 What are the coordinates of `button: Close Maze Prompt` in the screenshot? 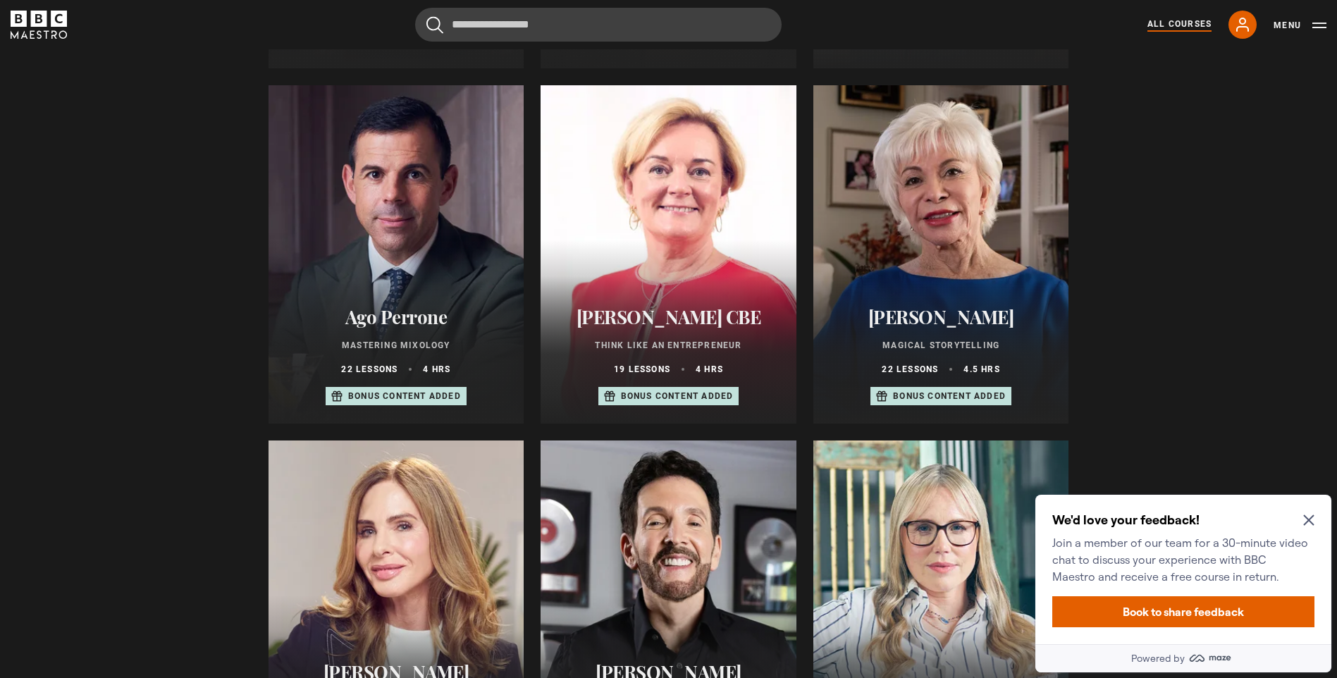 It's located at (279, 31).